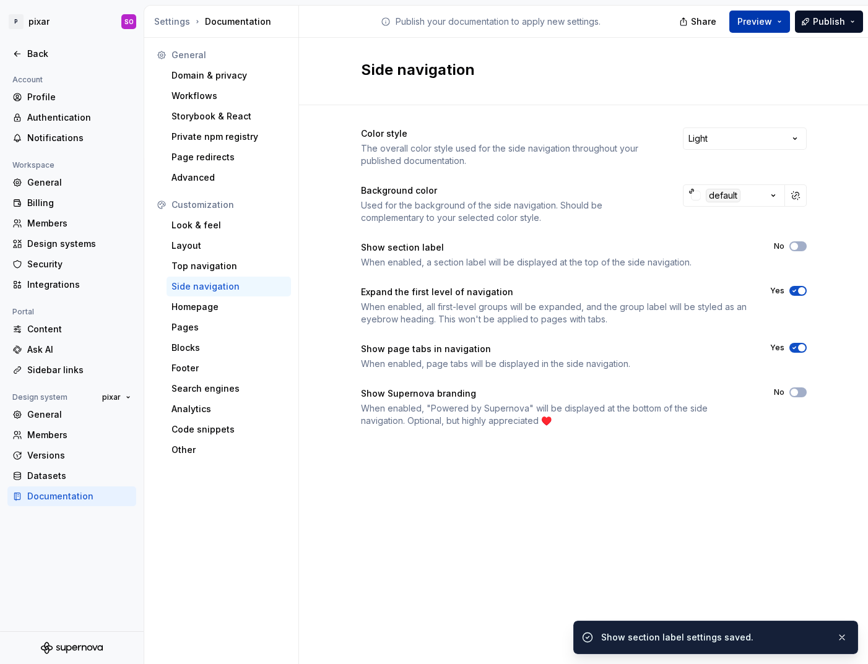 The image size is (868, 664). What do you see at coordinates (228, 246) in the screenshot?
I see `a: Layout` at bounding box center [228, 246].